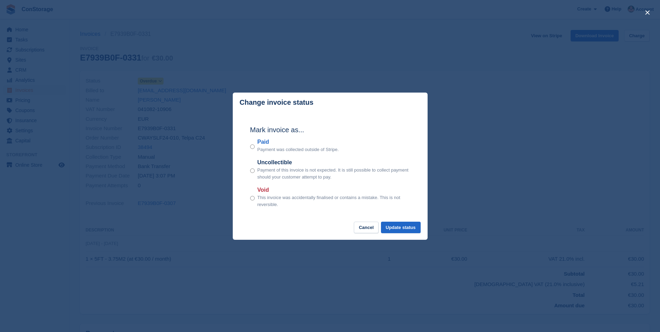 This screenshot has height=332, width=660. What do you see at coordinates (330, 130) in the screenshot?
I see `h2: Mark invoice as...` at bounding box center [330, 130].